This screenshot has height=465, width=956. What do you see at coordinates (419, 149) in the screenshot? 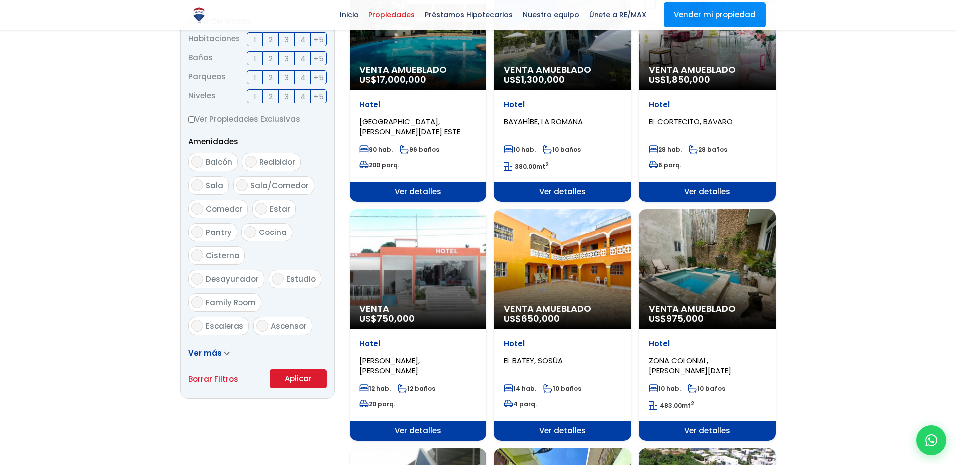
I see `span: 96 baños` at bounding box center [419, 149].